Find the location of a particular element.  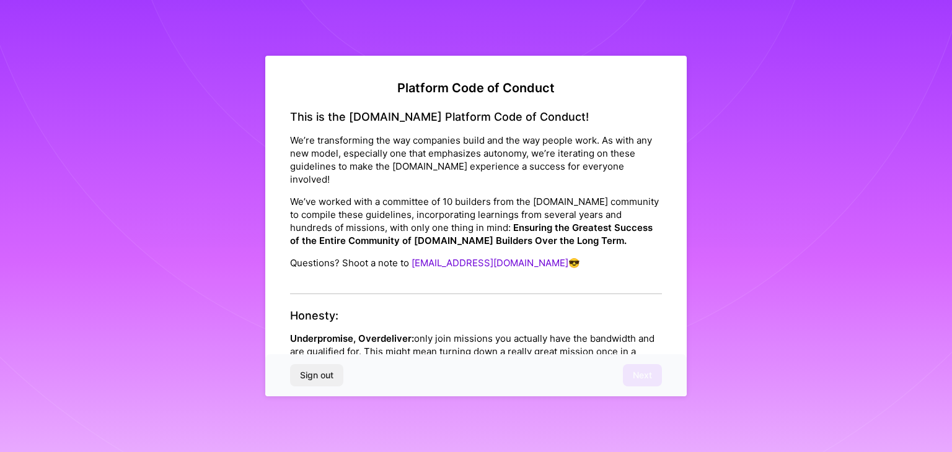

button: Sign out is located at coordinates (317, 375).